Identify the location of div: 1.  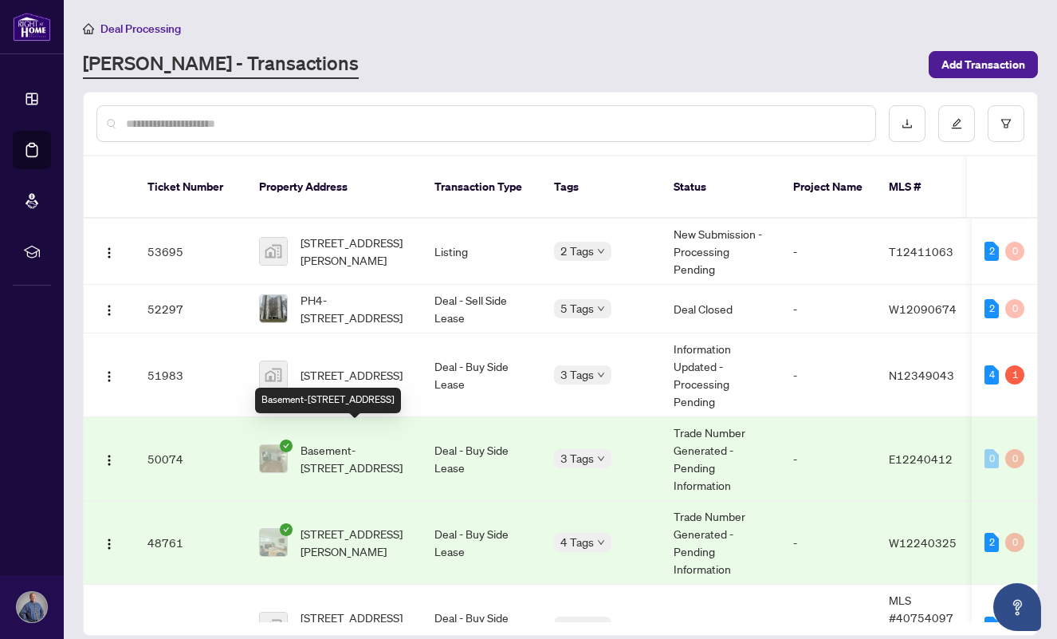
(1015, 375).